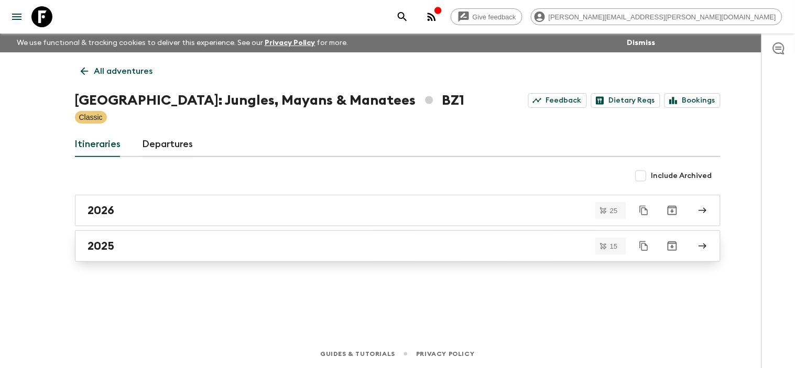 This screenshot has height=368, width=795. I want to click on p: All adventures, so click(124, 71).